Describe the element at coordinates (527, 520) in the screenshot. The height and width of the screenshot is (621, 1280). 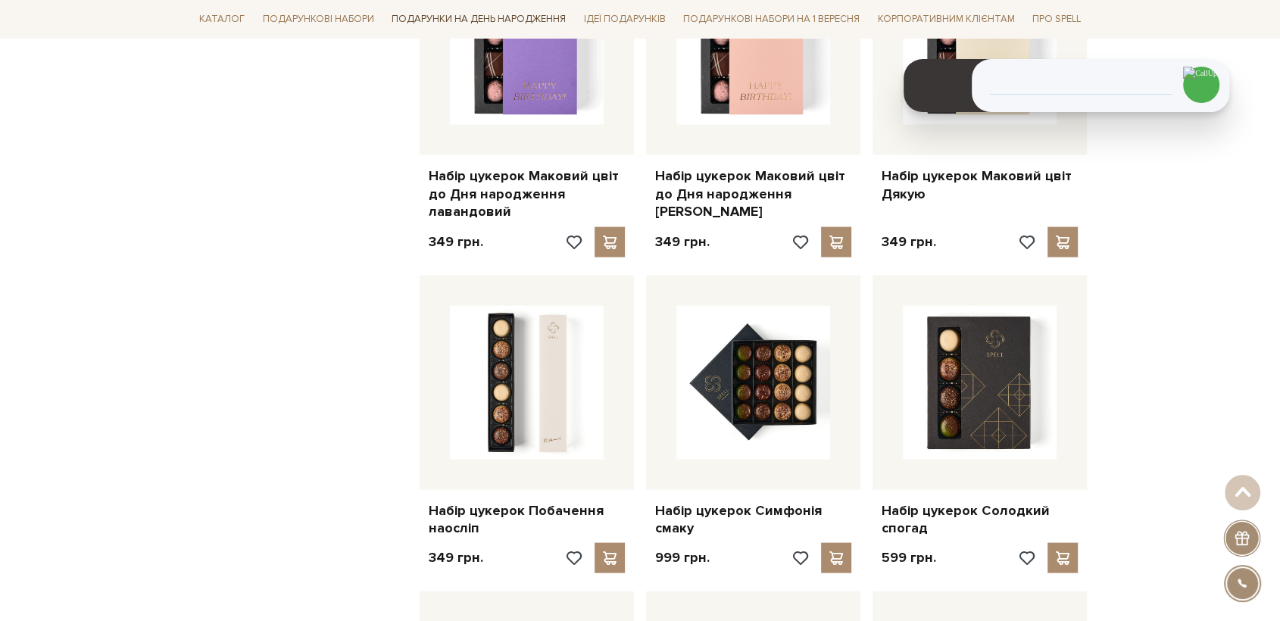
I see `a: Набір цукерок Побачення наосліп` at that location.